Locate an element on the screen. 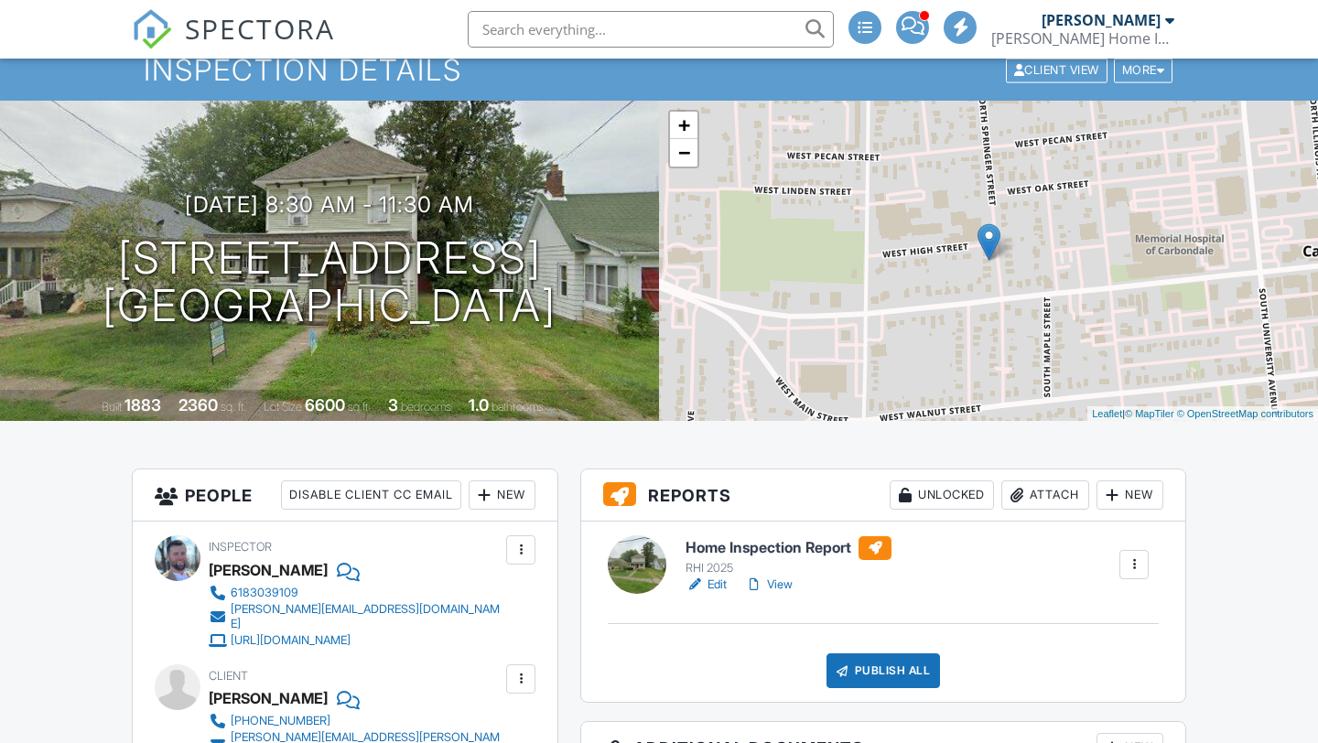 The height and width of the screenshot is (743, 1318). div: 2360 is located at coordinates (198, 405).